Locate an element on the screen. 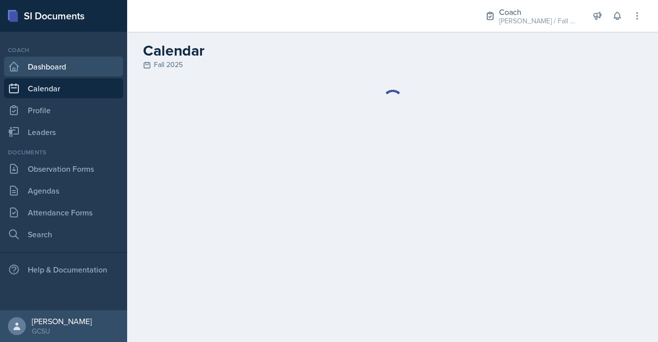 The image size is (658, 342). a: Profile is located at coordinates (64, 110).